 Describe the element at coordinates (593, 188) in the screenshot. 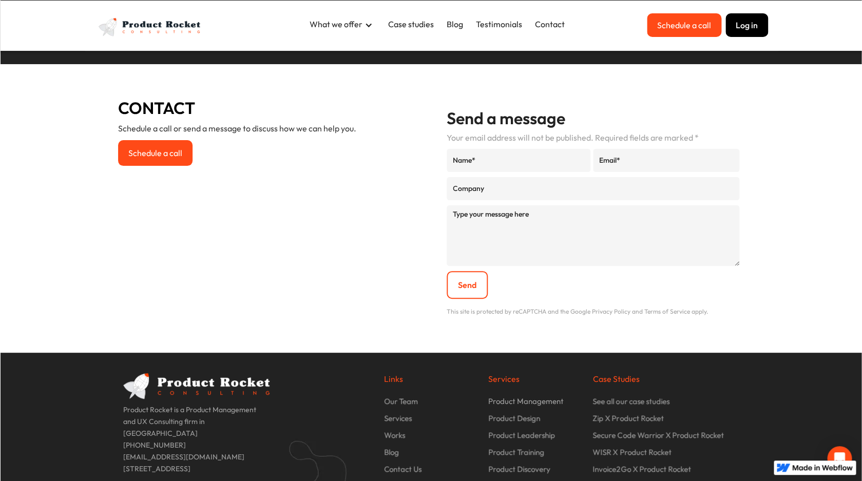

I see `input: Company` at that location.